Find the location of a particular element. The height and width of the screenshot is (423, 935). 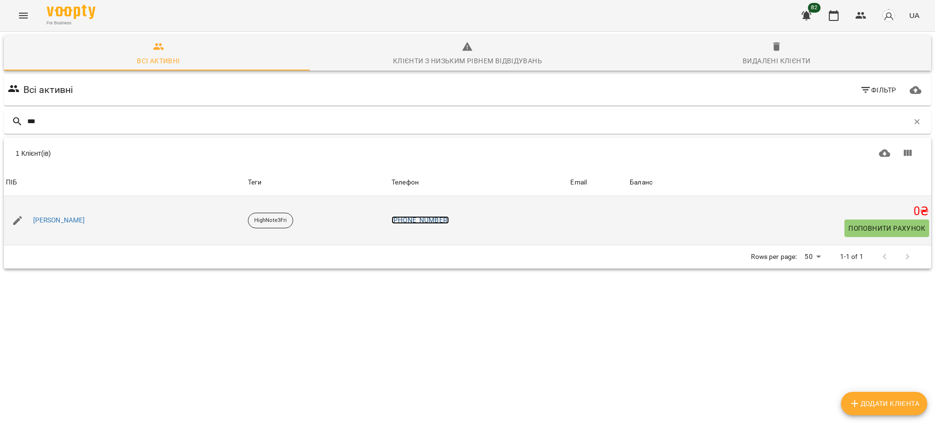

p: HighNote3Fri is located at coordinates (270, 221).